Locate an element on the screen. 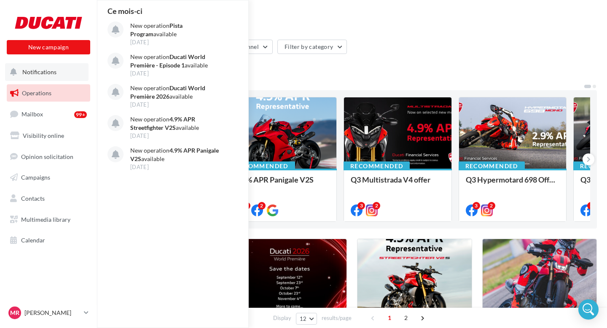 This screenshot has width=607, height=328. button: Notifications is located at coordinates (47, 72).